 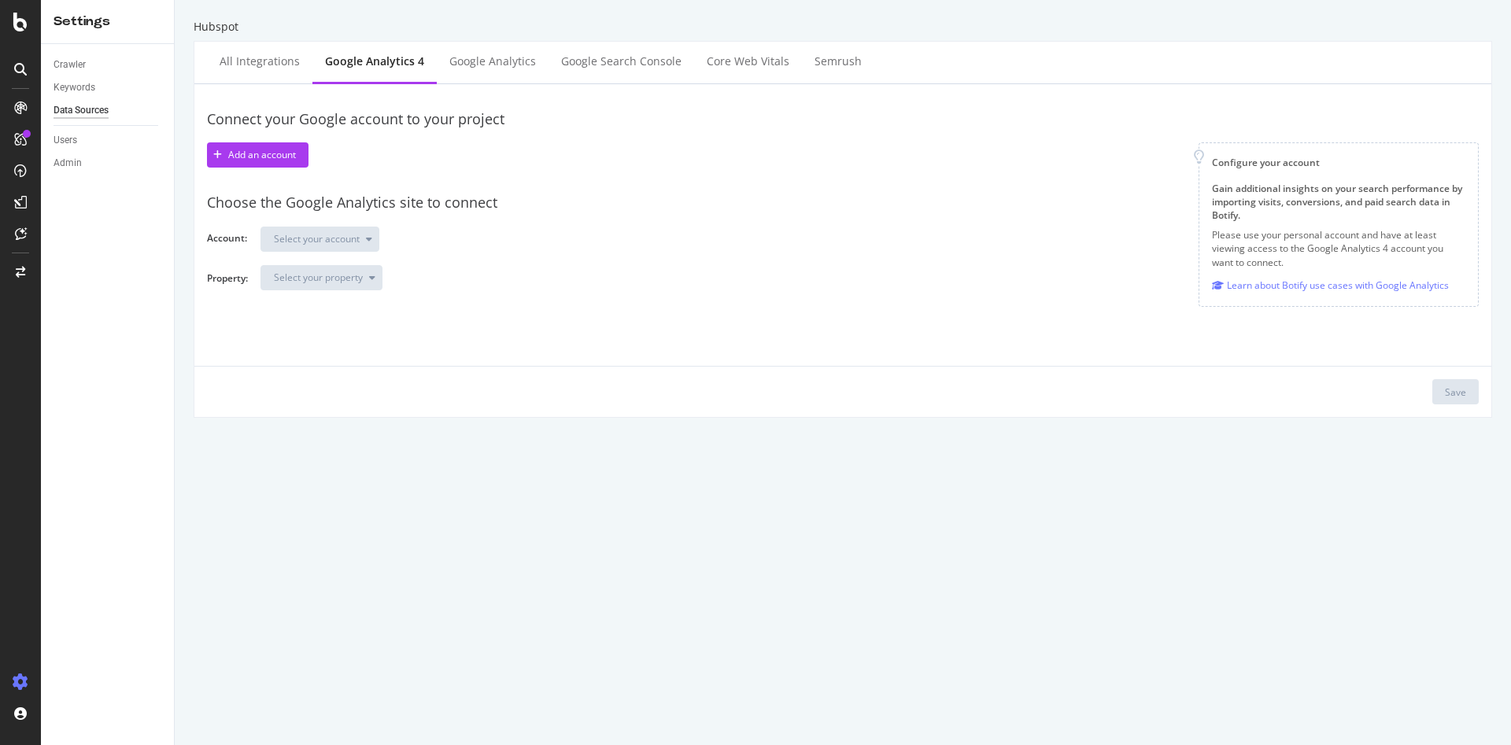 I want to click on div: Settings, so click(x=107, y=21).